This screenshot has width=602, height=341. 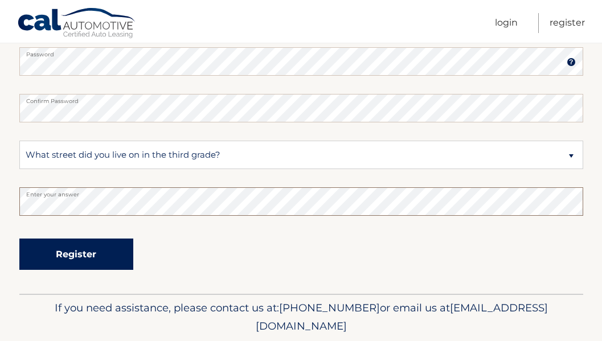 I want to click on a: Cal Automotive, so click(x=77, y=24).